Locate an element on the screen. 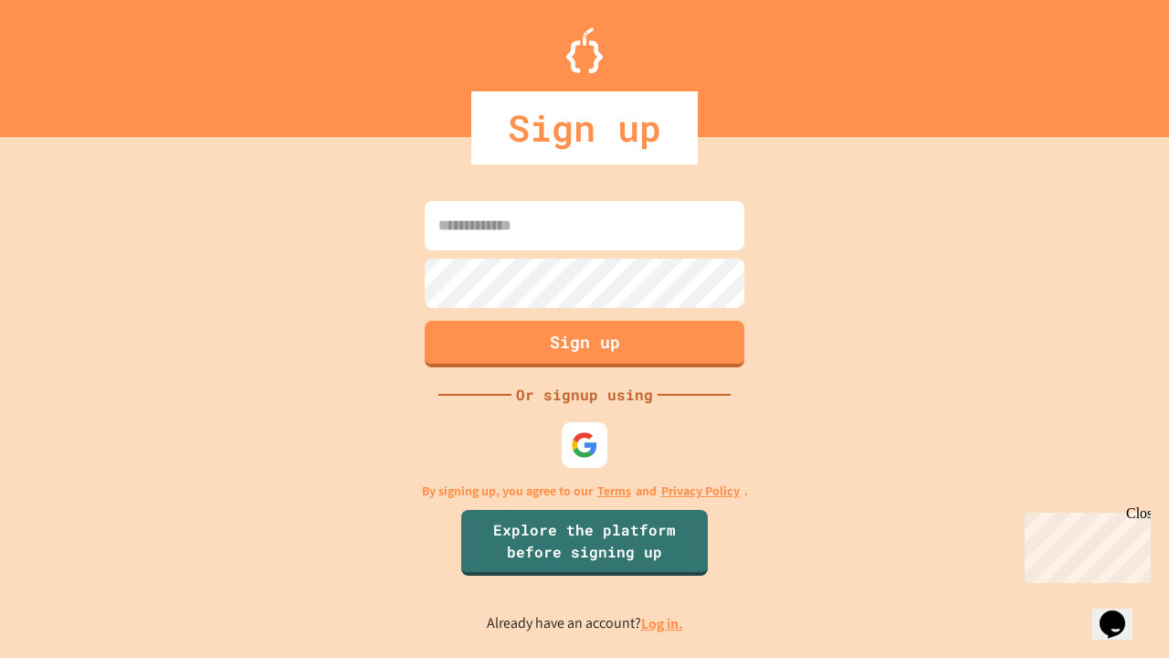  a: Log in. is located at coordinates (662, 623).